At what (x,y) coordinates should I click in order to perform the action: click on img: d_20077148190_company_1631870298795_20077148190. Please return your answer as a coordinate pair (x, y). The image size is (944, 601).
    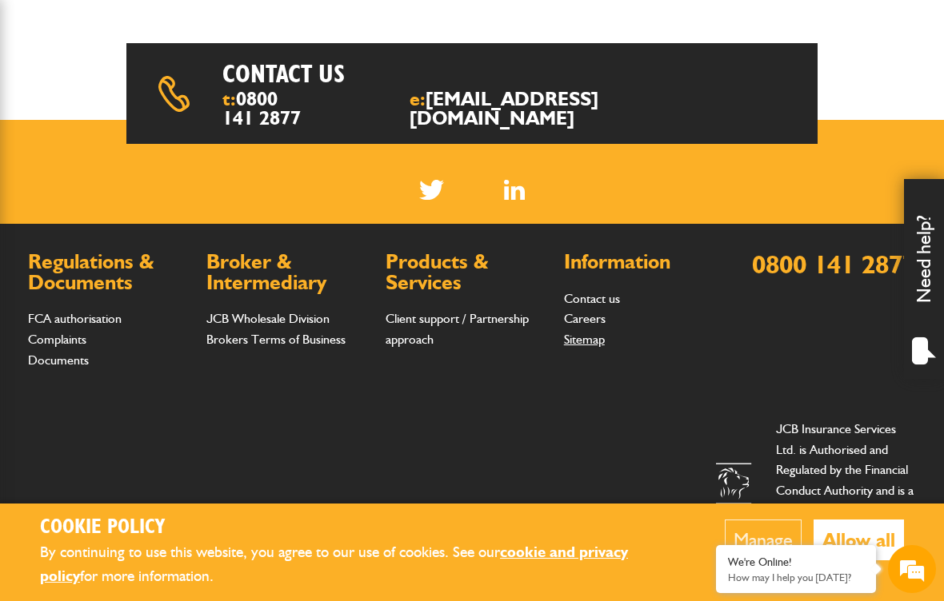
    Looking at the image, I should click on (47, 100).